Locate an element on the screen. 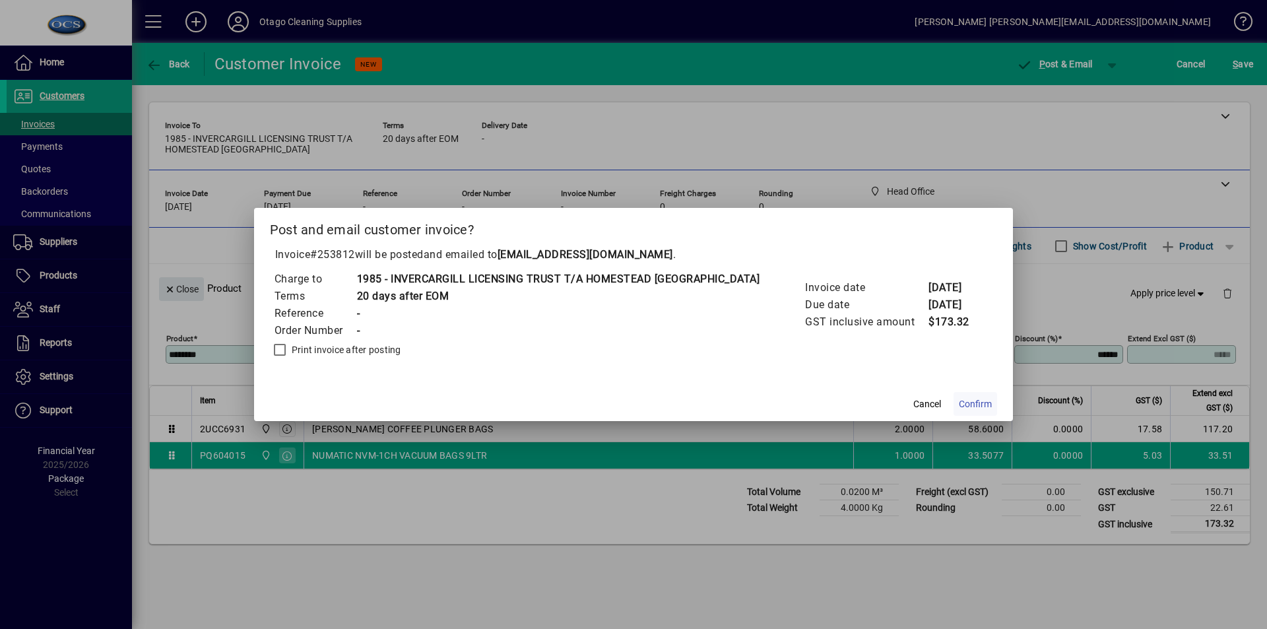 Image resolution: width=1267 pixels, height=629 pixels. span: #253812 is located at coordinates (333, 254).